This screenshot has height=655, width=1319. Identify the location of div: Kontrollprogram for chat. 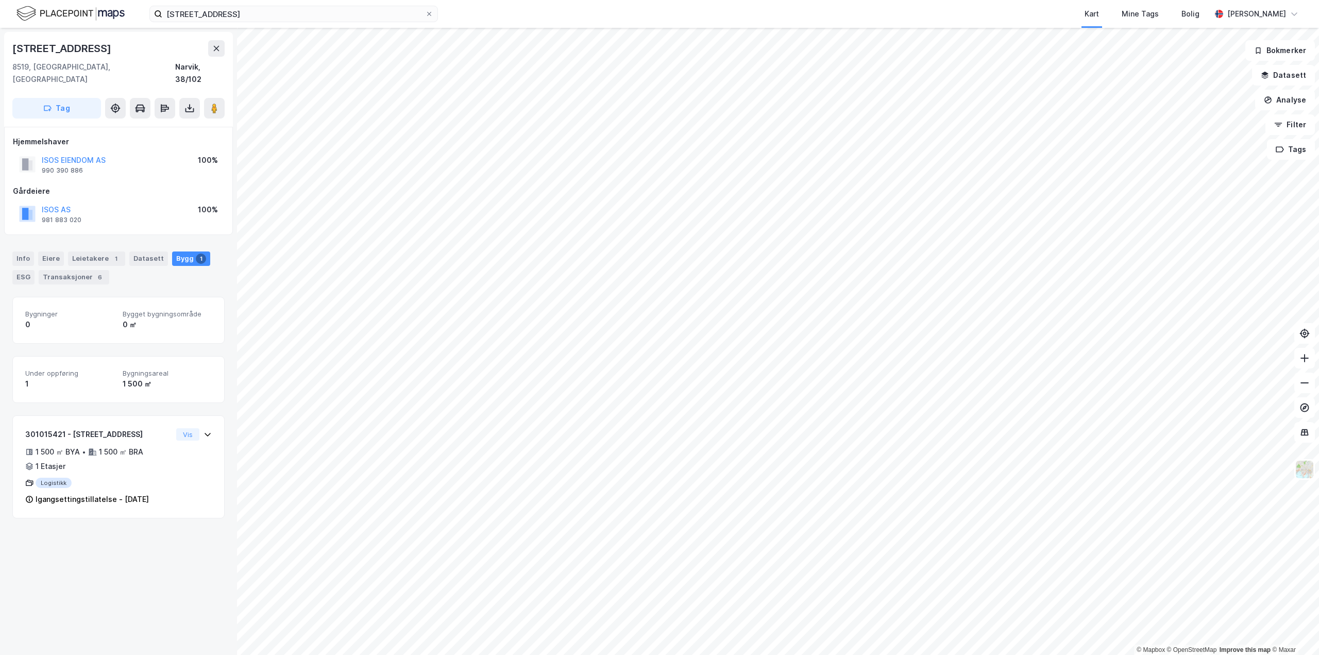
(1293, 630).